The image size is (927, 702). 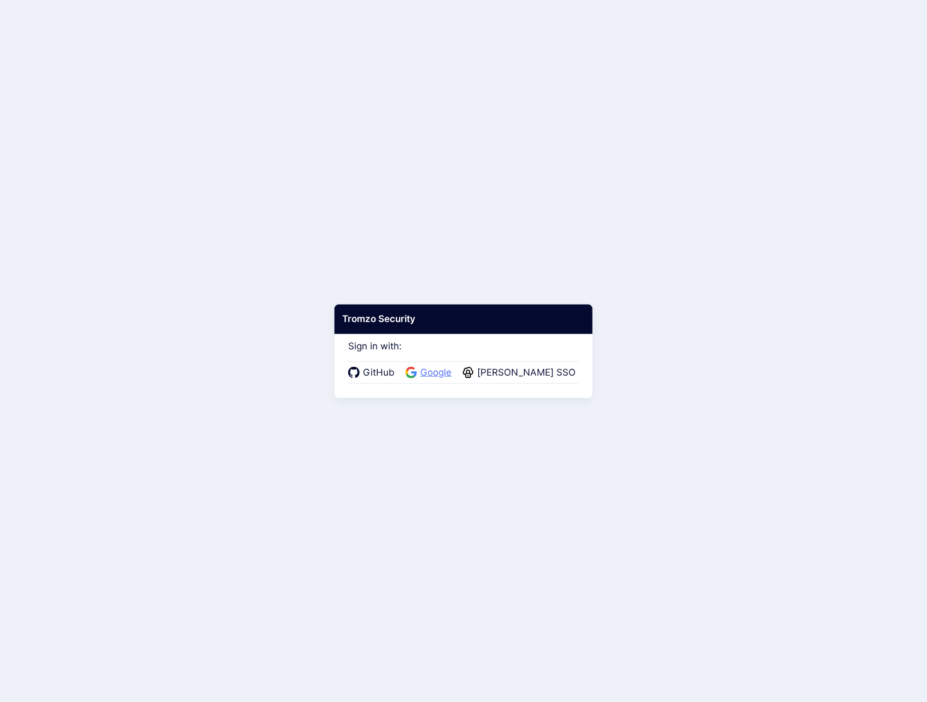 I want to click on span: GitHub, so click(x=379, y=373).